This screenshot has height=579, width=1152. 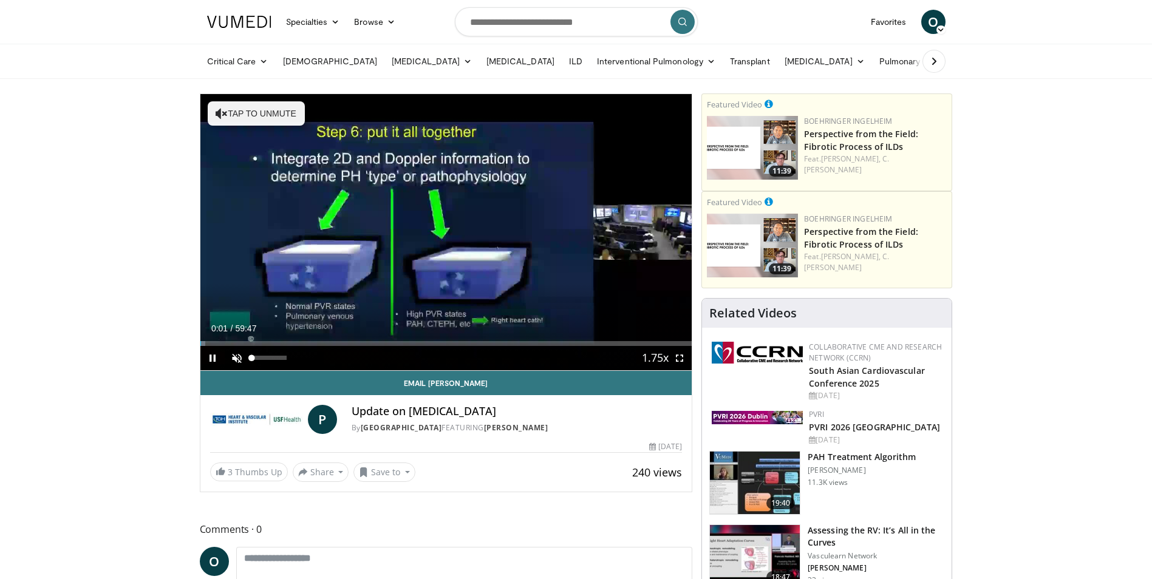 I want to click on video-js: Video Player, so click(x=446, y=233).